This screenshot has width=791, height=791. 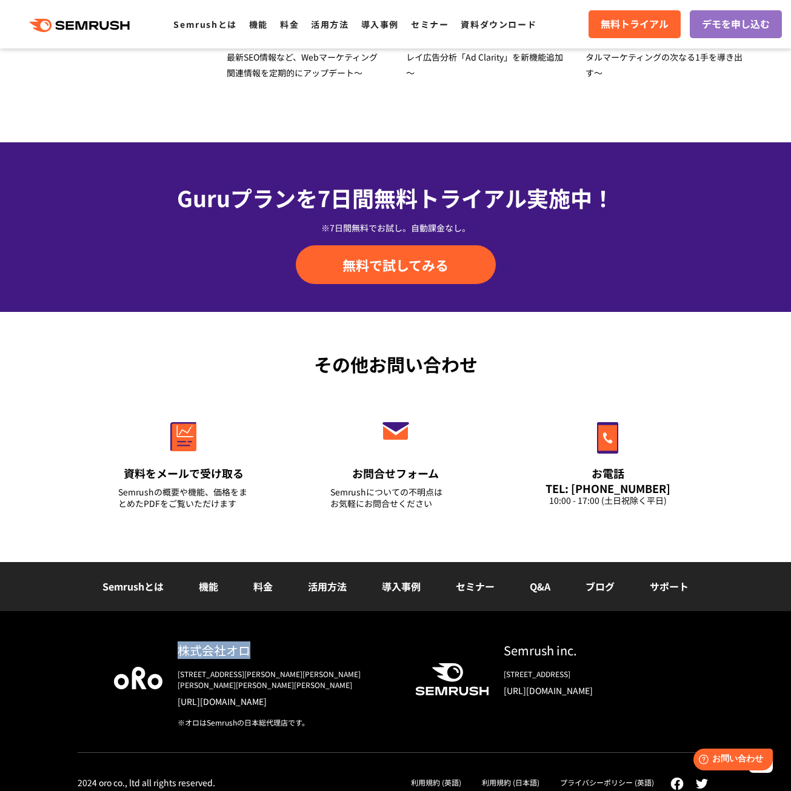 What do you see at coordinates (55, 15) in the screenshot?
I see `span: お問い合わせ` at bounding box center [55, 15].